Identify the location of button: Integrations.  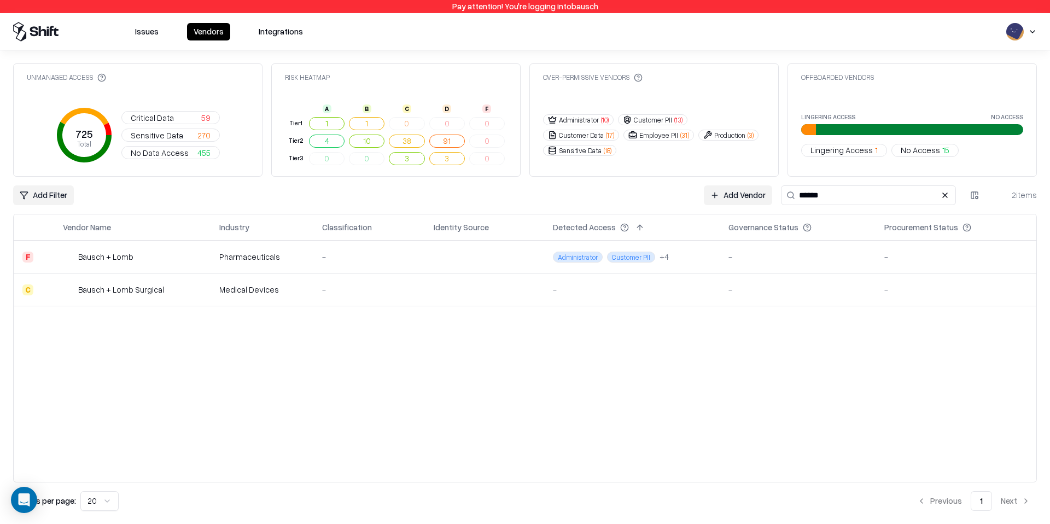
(281, 32).